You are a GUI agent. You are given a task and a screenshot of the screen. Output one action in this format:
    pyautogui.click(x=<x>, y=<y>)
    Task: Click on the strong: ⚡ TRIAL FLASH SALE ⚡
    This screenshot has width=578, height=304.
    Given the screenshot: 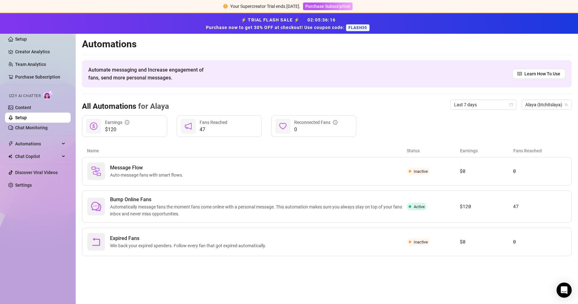 What is the action you would take?
    pyautogui.click(x=289, y=24)
    